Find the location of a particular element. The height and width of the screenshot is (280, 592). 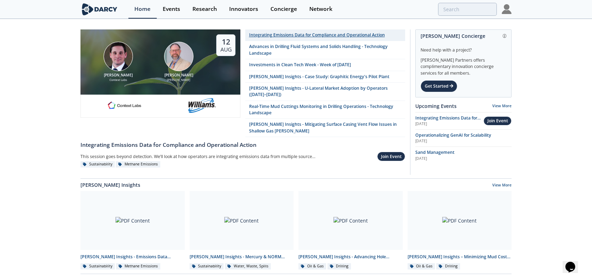

div: Water, Waste, Spills is located at coordinates (248, 266).